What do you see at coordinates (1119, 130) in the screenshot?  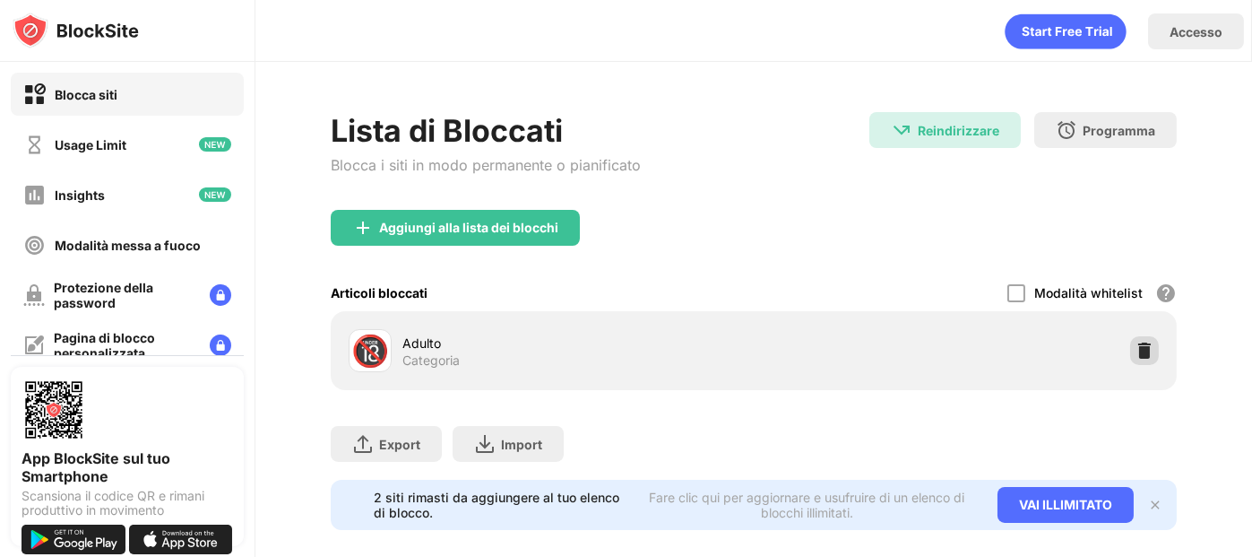 I see `div: Programma` at bounding box center [1119, 130].